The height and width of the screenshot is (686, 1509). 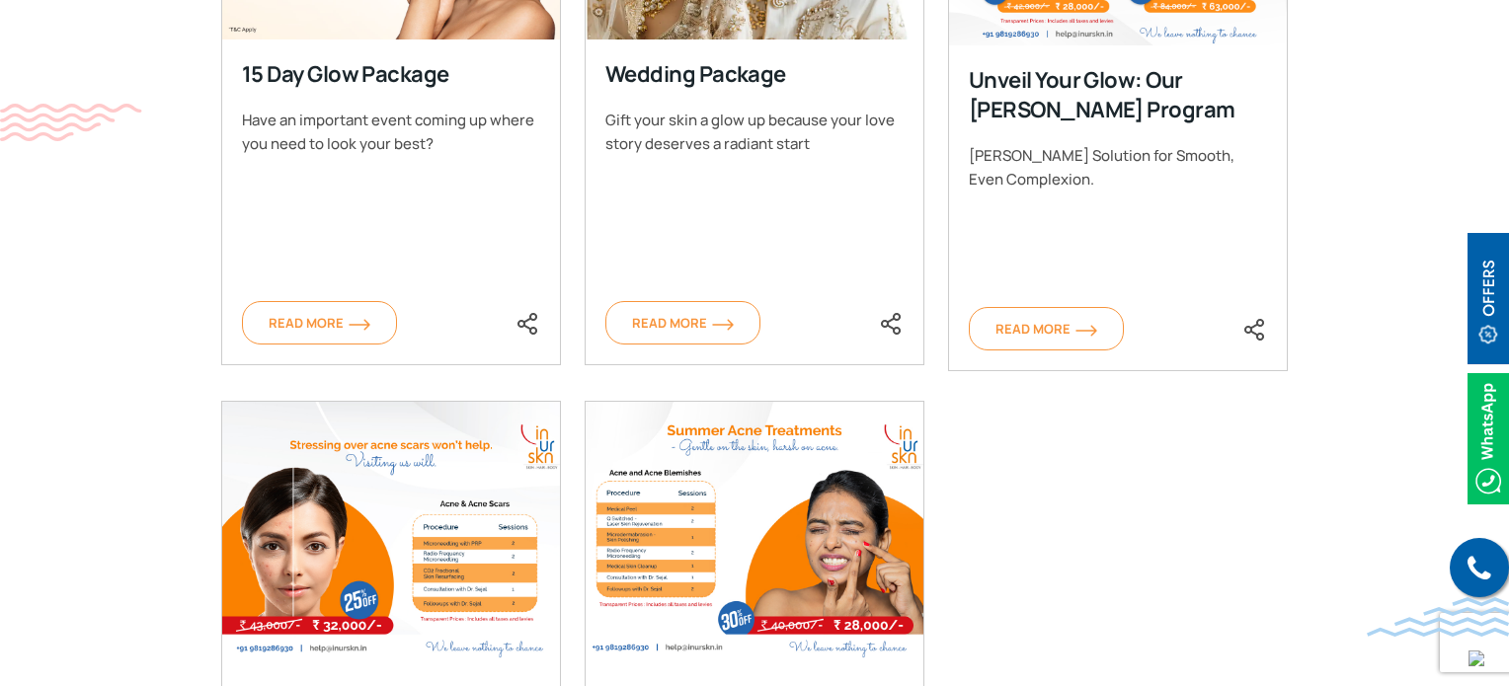 I want to click on div: 15 Day Glow Package, so click(x=390, y=74).